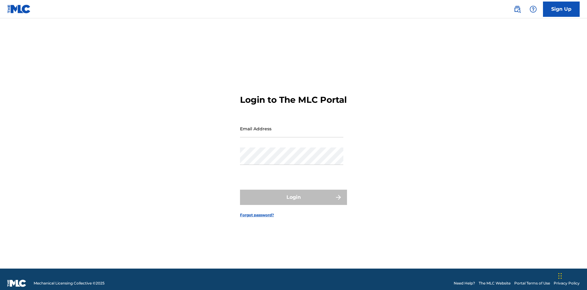 This screenshot has height=290, width=587. I want to click on img: MLC Logo, so click(19, 9).